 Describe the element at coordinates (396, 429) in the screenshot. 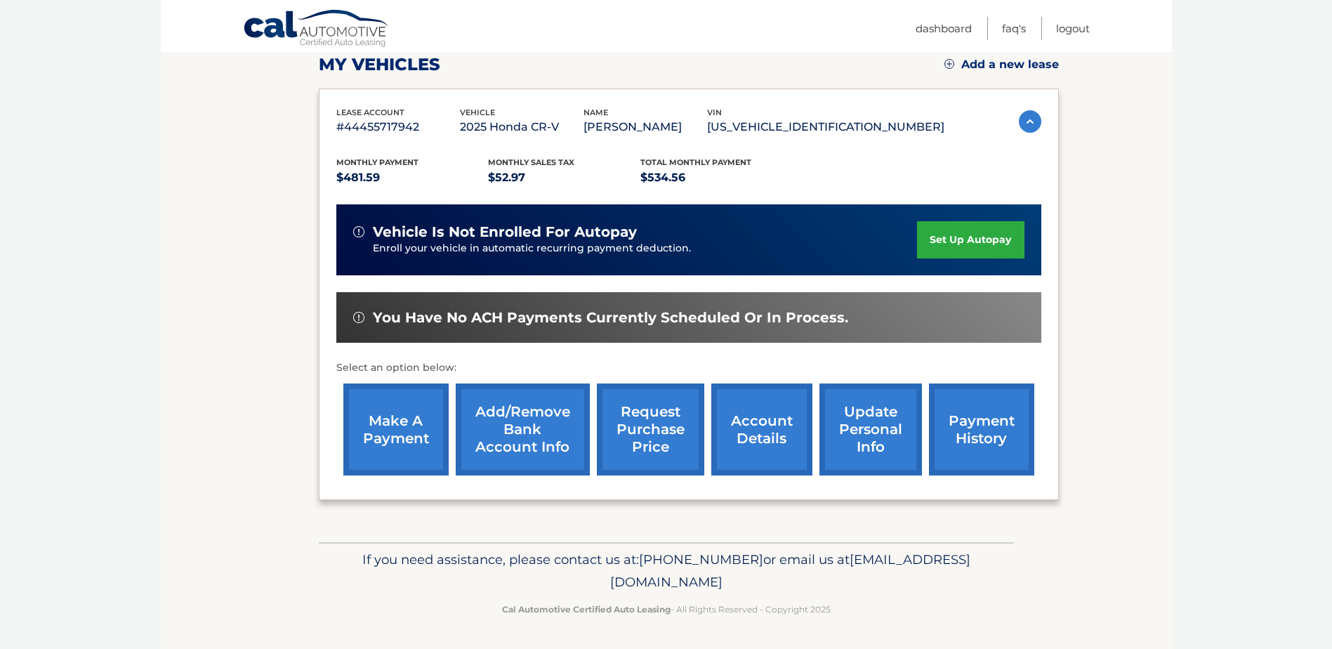

I see `a: make a payment` at that location.